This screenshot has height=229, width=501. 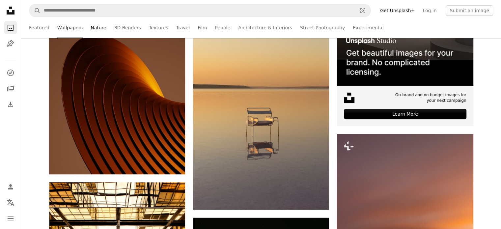 What do you see at coordinates (11, 202) in the screenshot?
I see `button: Language` at bounding box center [11, 202].